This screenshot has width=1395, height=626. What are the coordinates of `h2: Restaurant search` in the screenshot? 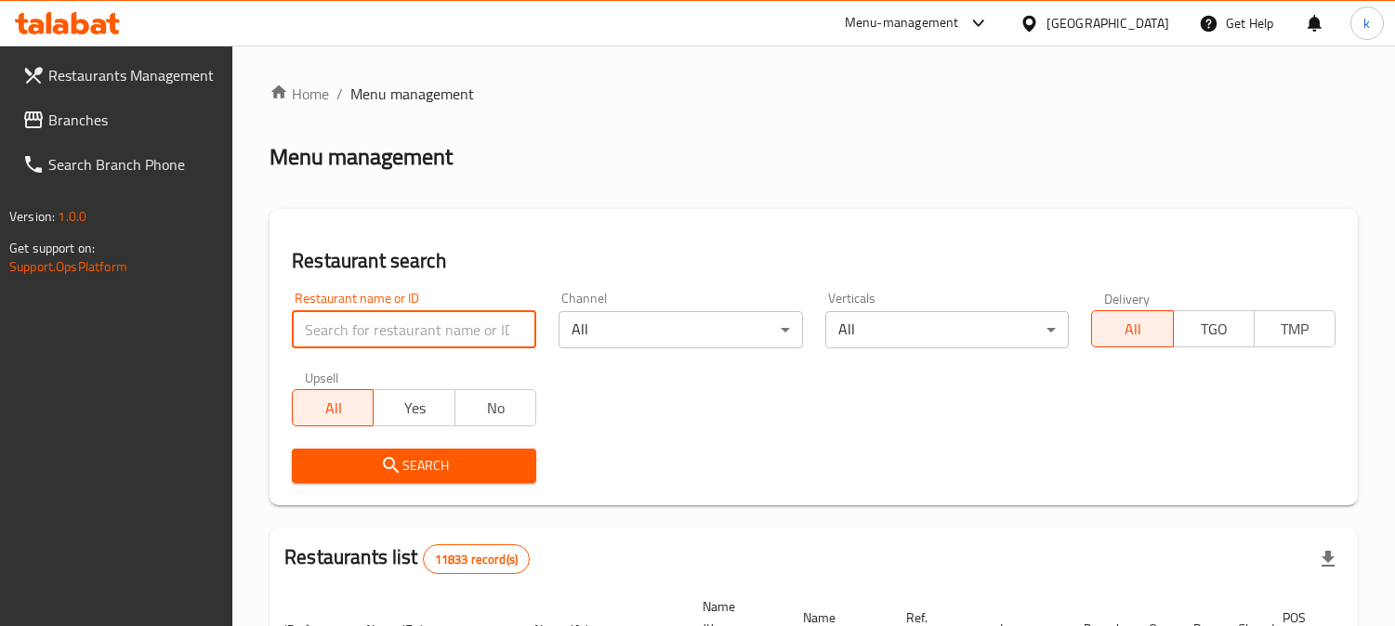 It's located at (813, 261).